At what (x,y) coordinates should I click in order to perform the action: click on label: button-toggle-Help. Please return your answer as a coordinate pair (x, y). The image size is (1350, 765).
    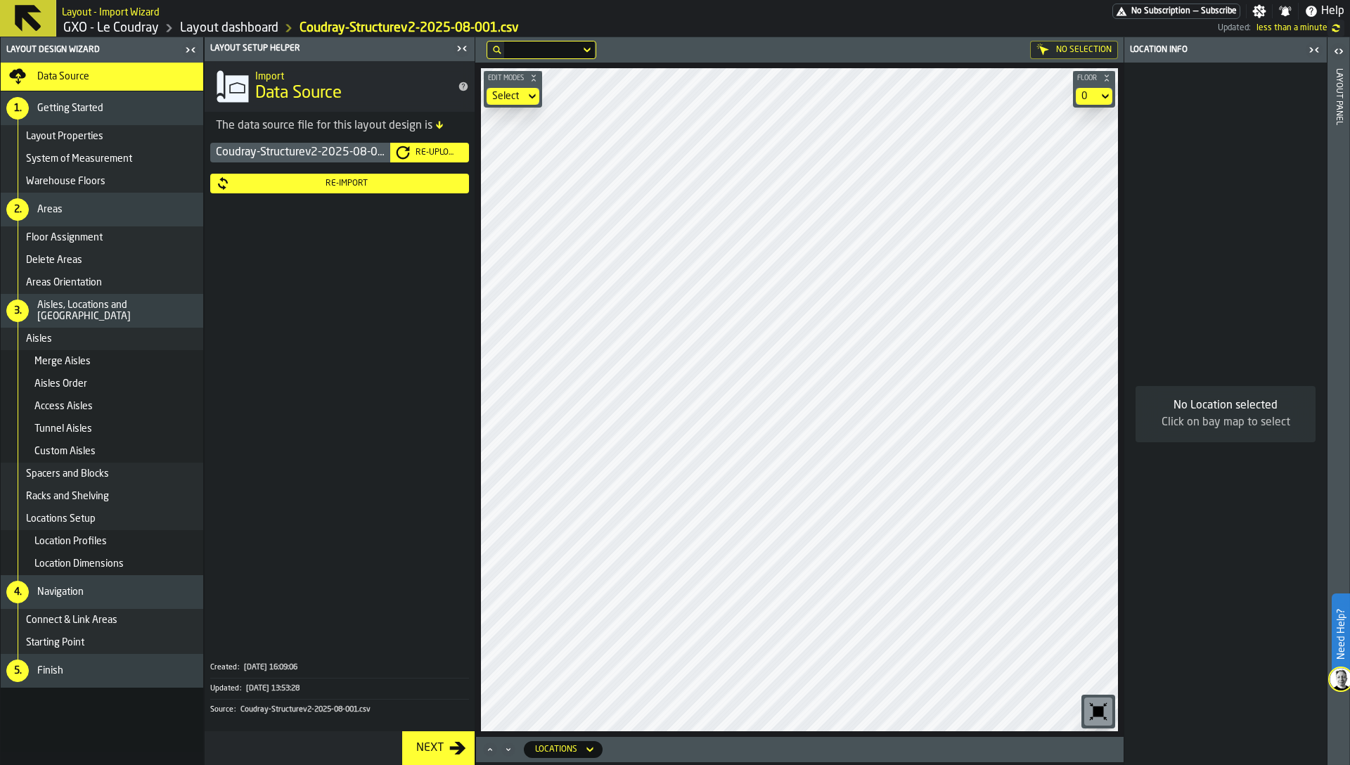
    Looking at the image, I should click on (1324, 11).